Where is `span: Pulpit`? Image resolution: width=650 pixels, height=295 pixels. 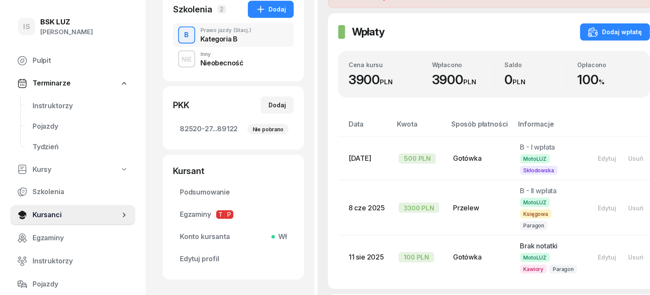
span: Pulpit is located at coordinates (80, 61).